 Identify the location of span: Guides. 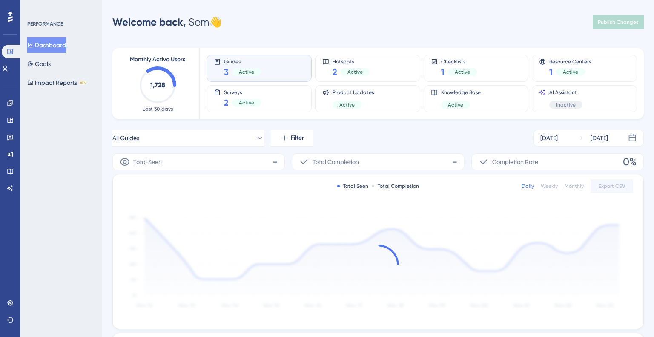
(242, 61).